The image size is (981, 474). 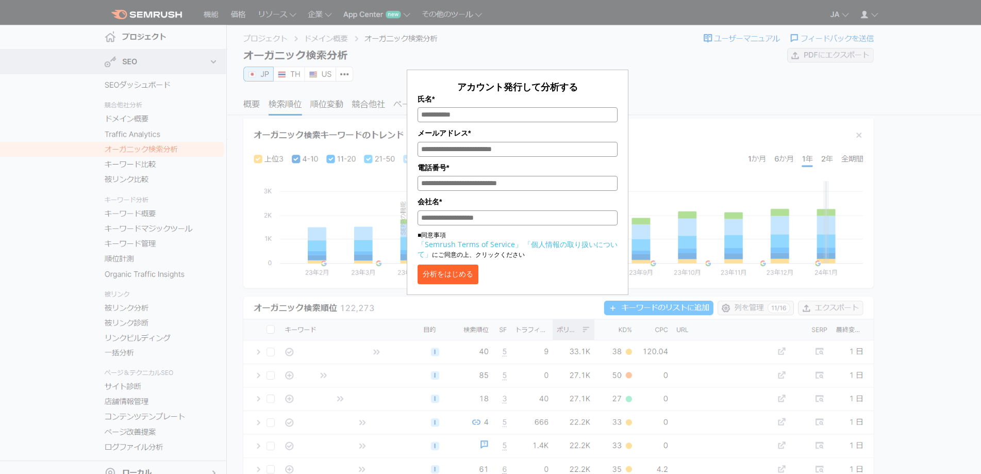 I want to click on label: 電話番号*, so click(x=518, y=168).